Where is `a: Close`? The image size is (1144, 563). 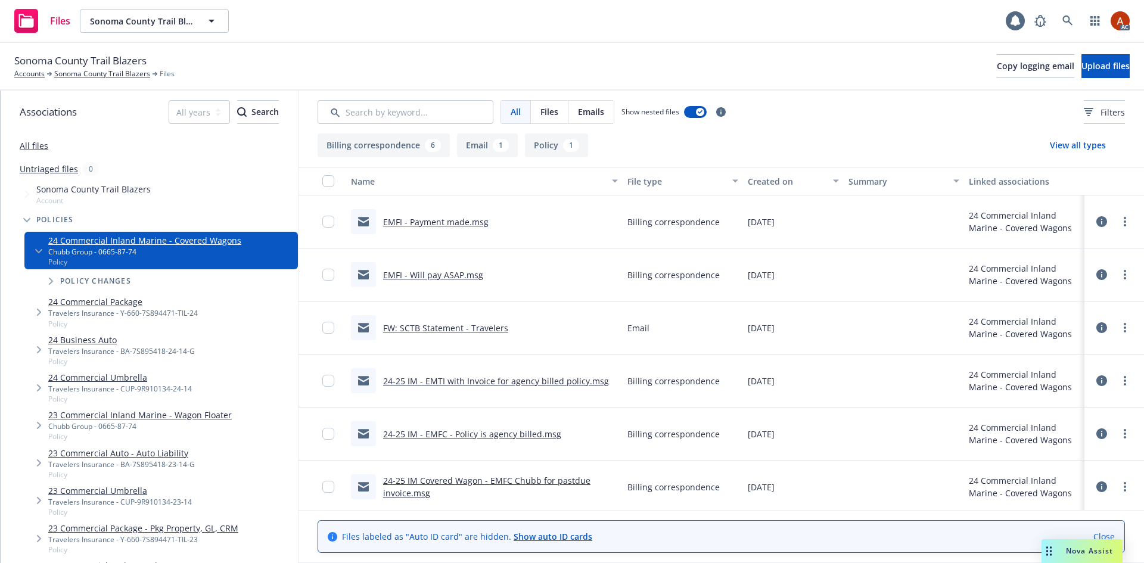 a: Close is located at coordinates (1104, 536).